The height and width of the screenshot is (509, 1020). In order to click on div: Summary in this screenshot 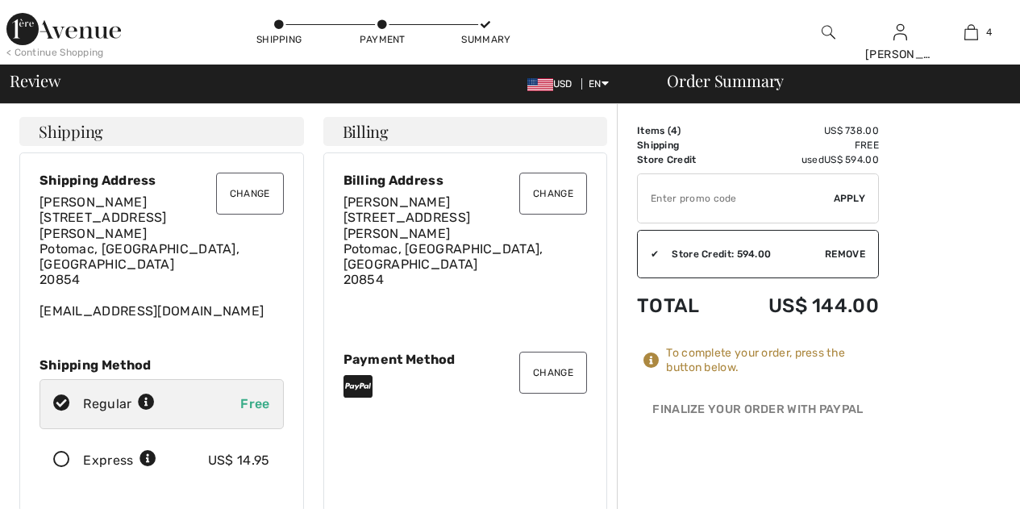, I will do `click(485, 40)`.